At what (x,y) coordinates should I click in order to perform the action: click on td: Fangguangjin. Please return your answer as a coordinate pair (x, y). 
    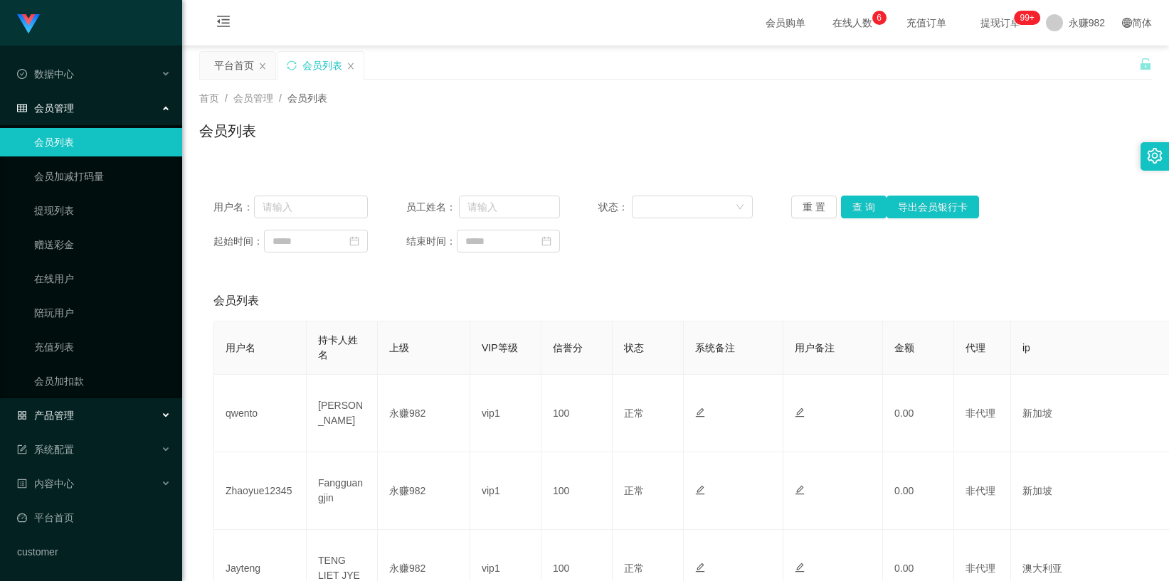
    Looking at the image, I should click on (342, 491).